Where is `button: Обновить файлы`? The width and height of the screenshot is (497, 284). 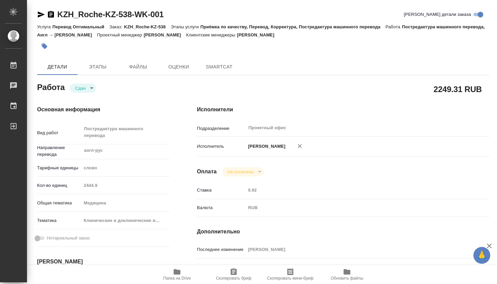 button: Обновить файлы is located at coordinates (347, 275).